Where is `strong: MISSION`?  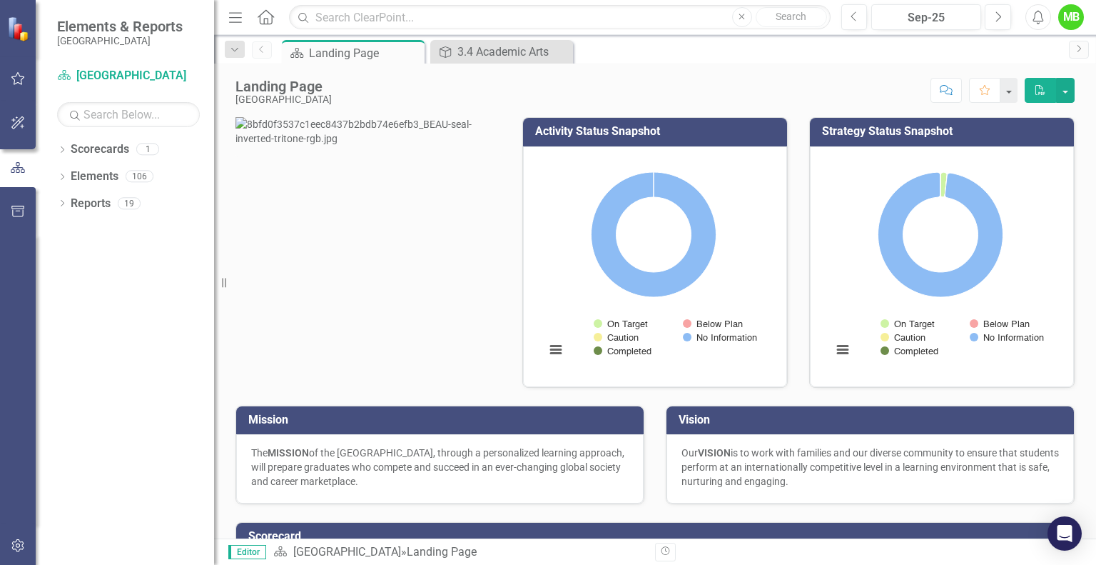 strong: MISSION is located at coordinates (288, 453).